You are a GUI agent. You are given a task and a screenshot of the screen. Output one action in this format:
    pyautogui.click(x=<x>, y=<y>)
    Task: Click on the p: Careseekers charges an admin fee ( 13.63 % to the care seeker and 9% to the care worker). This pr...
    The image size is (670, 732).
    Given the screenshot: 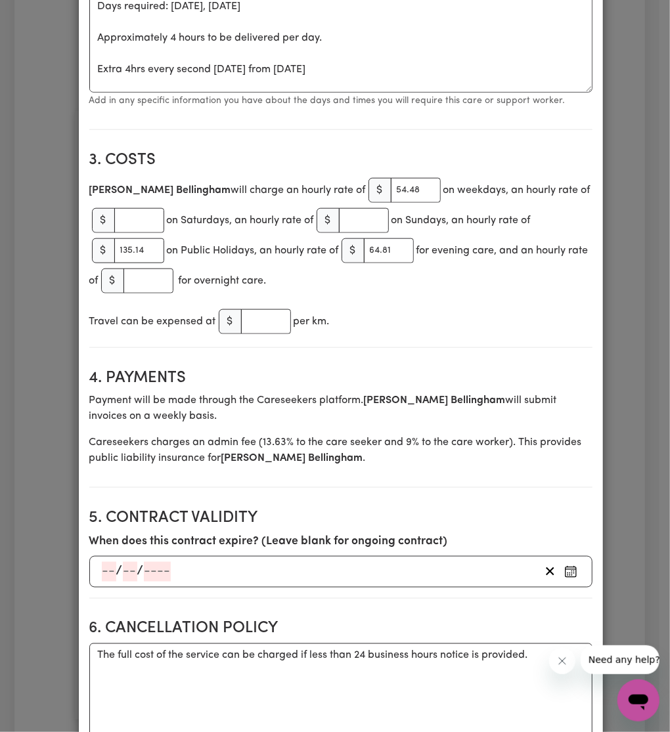 What is the action you would take?
    pyautogui.click(x=341, y=450)
    